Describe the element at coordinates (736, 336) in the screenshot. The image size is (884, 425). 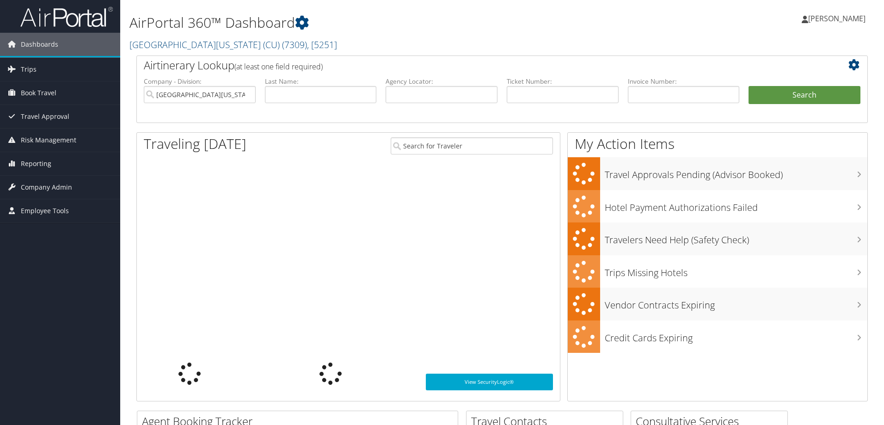
I see `h3: Credit Cards Expiring` at that location.